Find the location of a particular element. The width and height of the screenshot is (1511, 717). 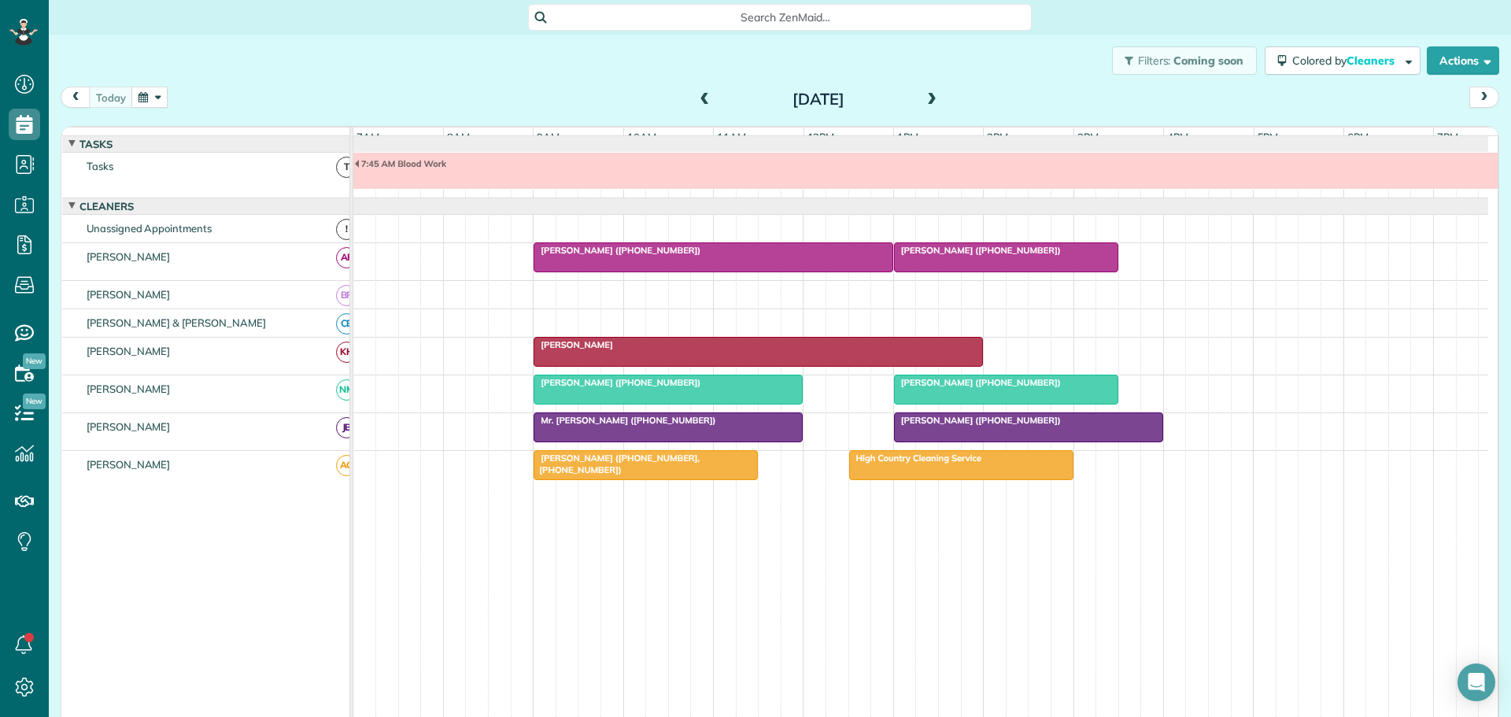

span: 6pm is located at coordinates (1357, 137).